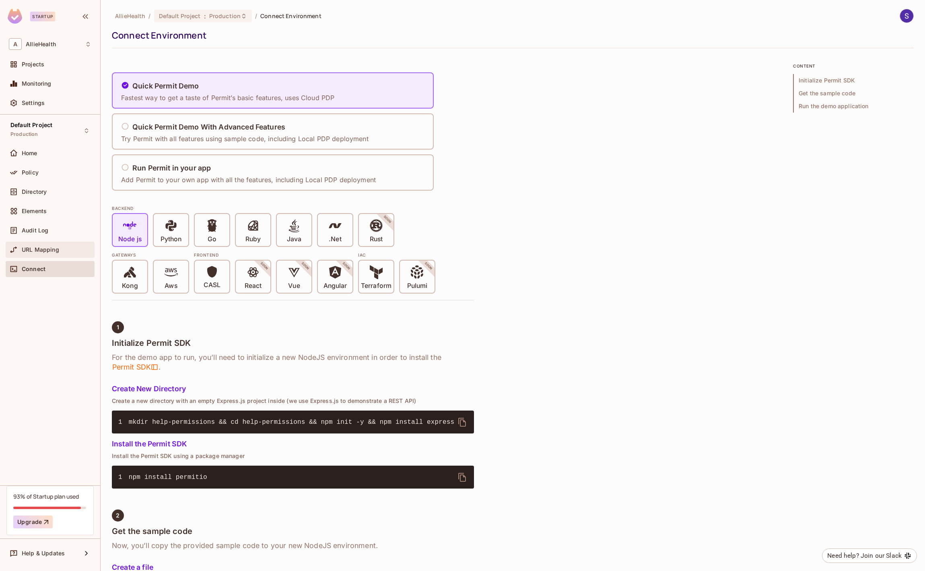 This screenshot has width=925, height=571. Describe the element at coordinates (417, 286) in the screenshot. I see `p: Pulumi` at that location.